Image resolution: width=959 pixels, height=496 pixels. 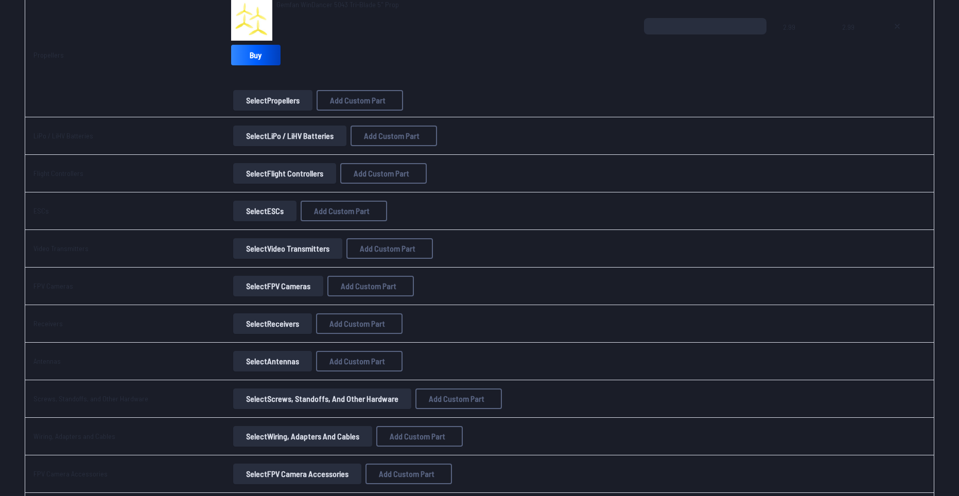 What do you see at coordinates (322, 399) in the screenshot?
I see `a: SelectScrews, Standoffs, and Other Hardware` at bounding box center [322, 399].